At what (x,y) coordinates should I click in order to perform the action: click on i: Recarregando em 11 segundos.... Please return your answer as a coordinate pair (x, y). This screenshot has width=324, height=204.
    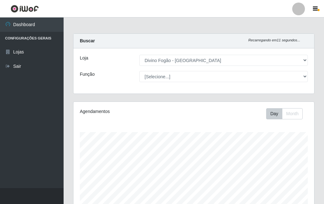
    Looking at the image, I should click on (274, 40).